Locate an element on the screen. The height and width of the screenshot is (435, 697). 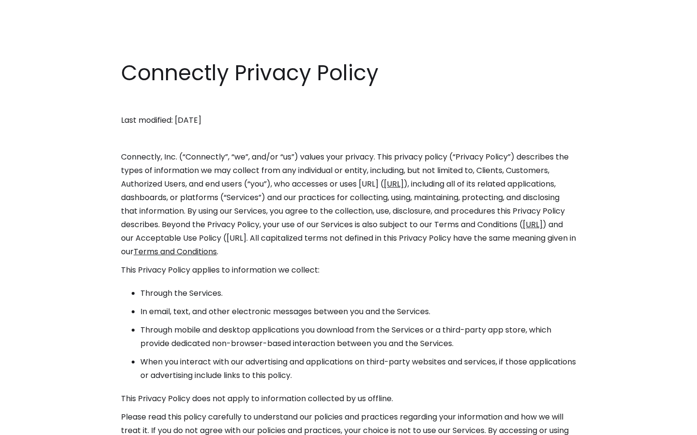
p: Connectly, Inc. (“Connectly”, “we”, and/or “us”) values your privacy. This privacy policy (“Priva... is located at coordinates (348, 205).